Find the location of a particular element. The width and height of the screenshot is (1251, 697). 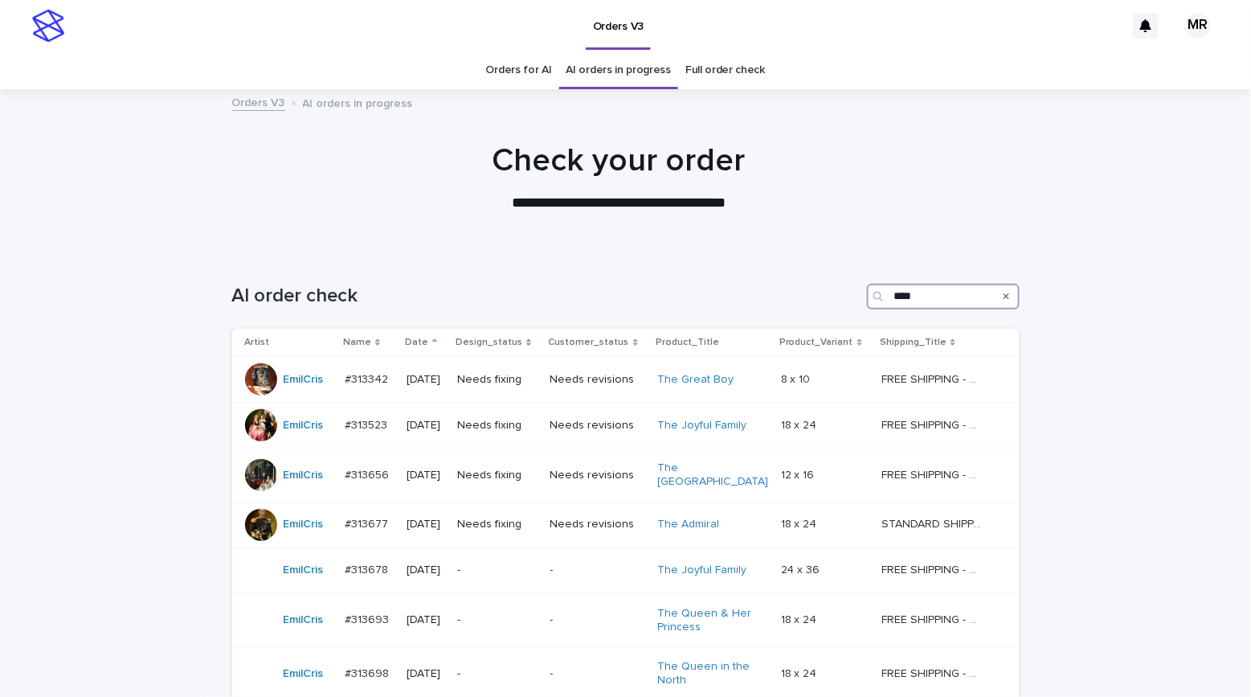

p: 12 x 16 is located at coordinates (799, 473).